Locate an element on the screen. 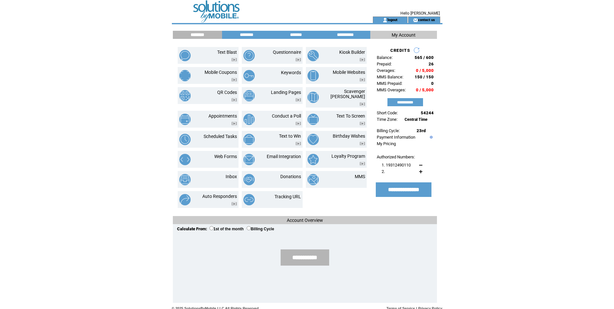  span: 26 is located at coordinates (431, 64).